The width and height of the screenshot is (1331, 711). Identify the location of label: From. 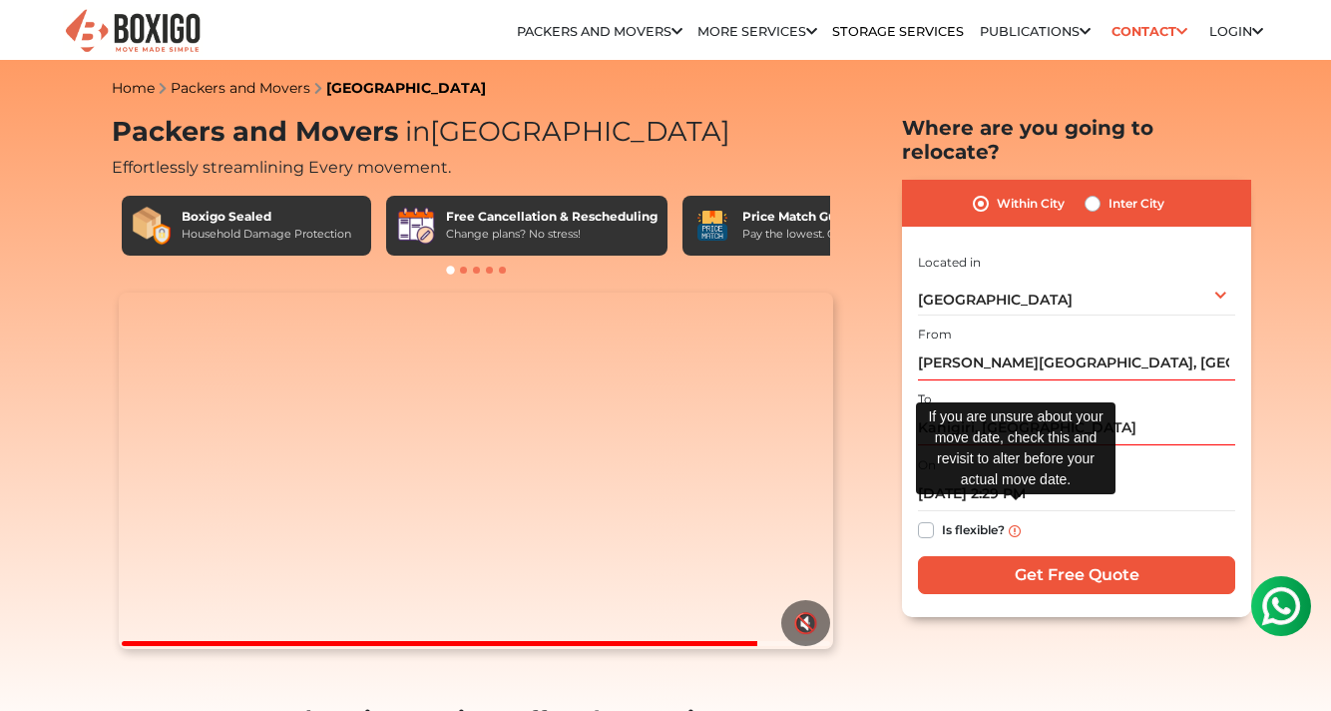
(935, 334).